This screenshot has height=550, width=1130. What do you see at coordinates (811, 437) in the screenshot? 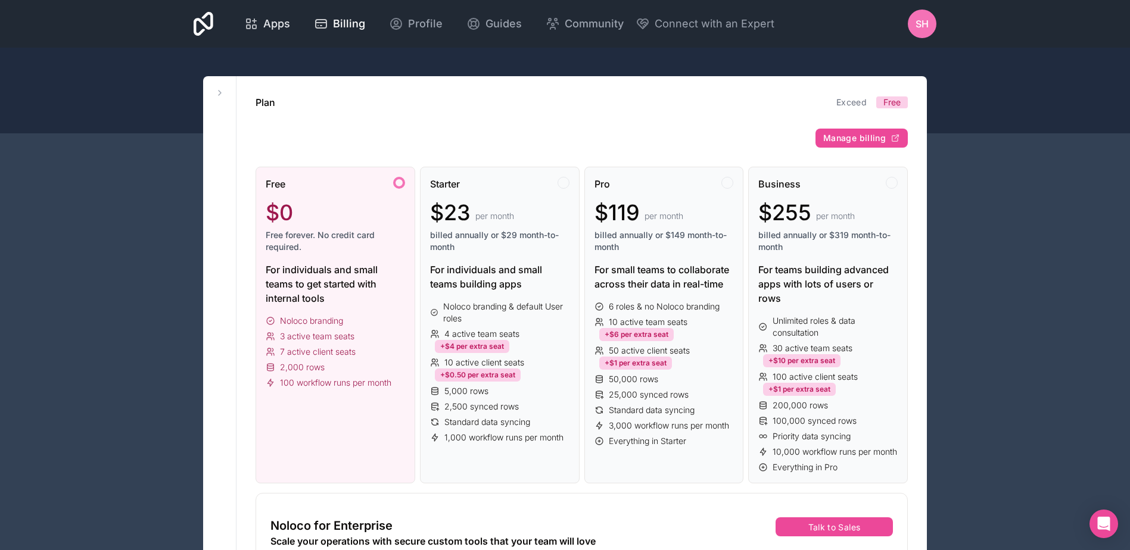
I see `span: Priority data syncing` at bounding box center [811, 437].